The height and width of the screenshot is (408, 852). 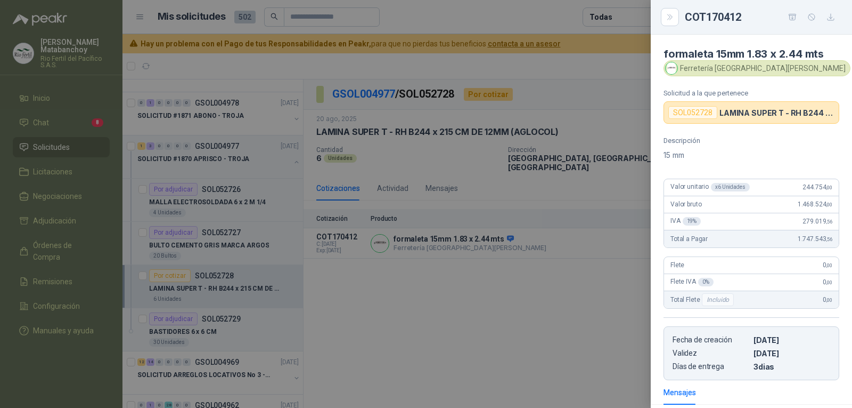 I want to click on div: Incluido, so click(x=718, y=299).